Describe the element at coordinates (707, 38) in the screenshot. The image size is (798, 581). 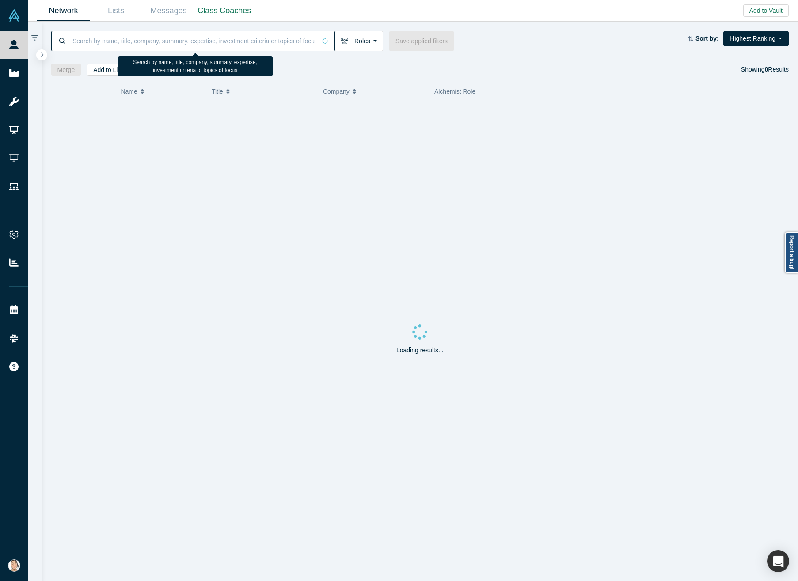
I see `strong: Sort by:` at that location.